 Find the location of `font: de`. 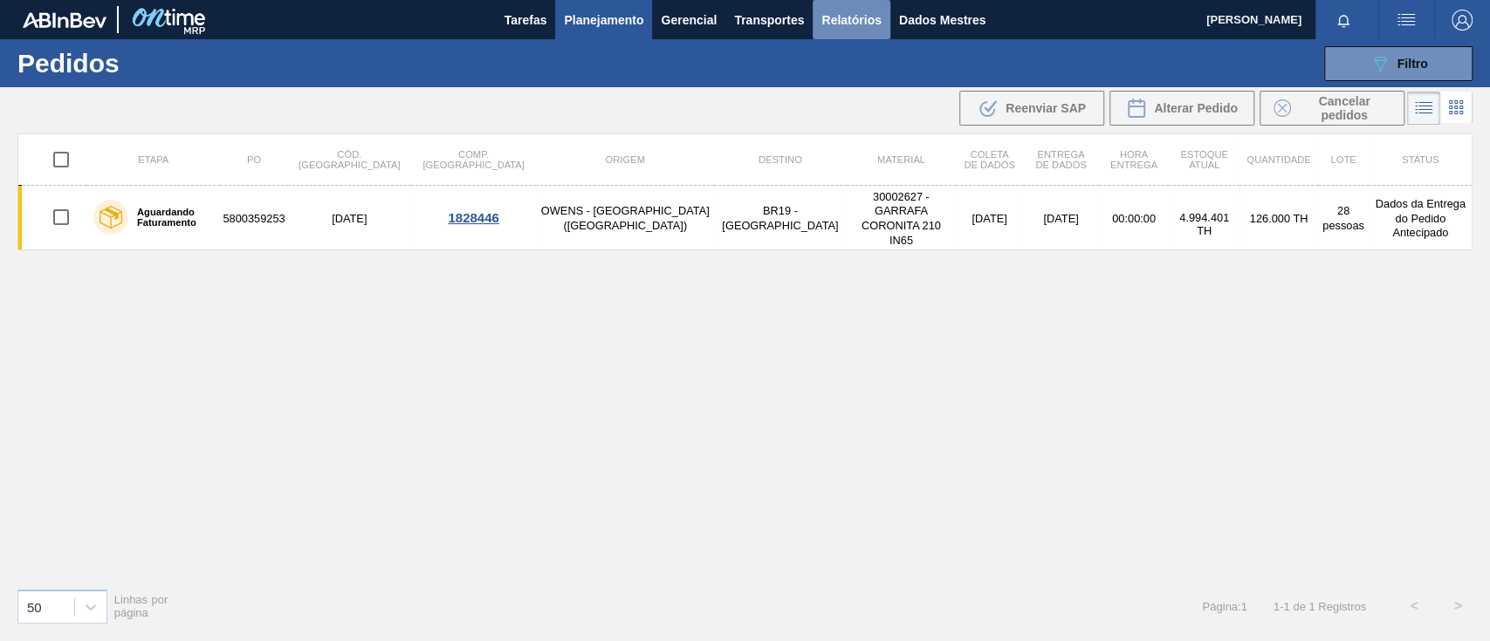

font: de is located at coordinates (1299, 607).